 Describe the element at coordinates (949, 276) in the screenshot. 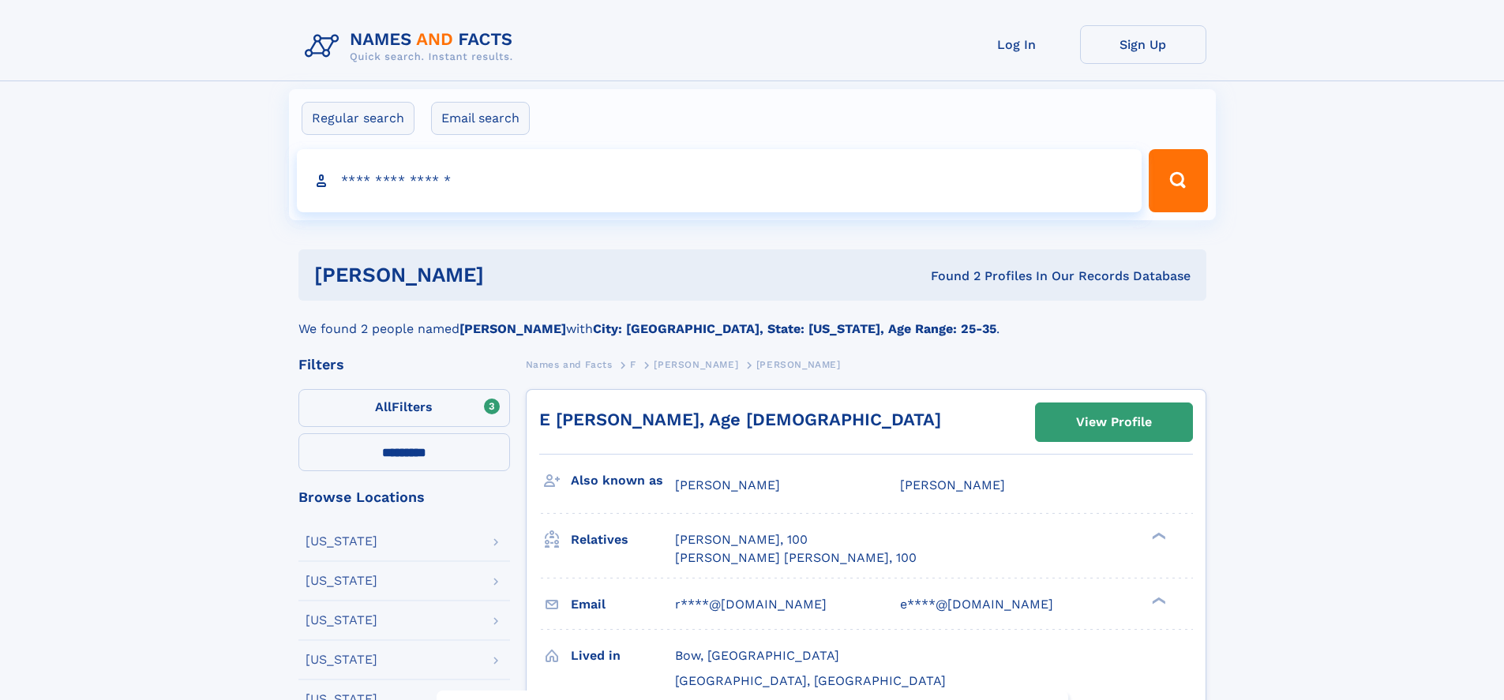

I see `div: Found 2 Profiles In Our Records Database` at that location.